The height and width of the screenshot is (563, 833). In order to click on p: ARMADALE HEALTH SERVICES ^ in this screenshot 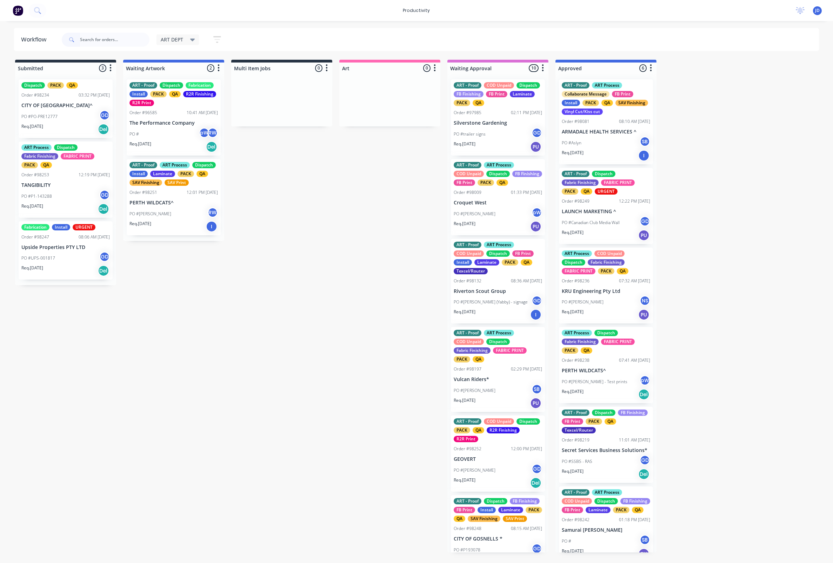, I will do `click(606, 132)`.